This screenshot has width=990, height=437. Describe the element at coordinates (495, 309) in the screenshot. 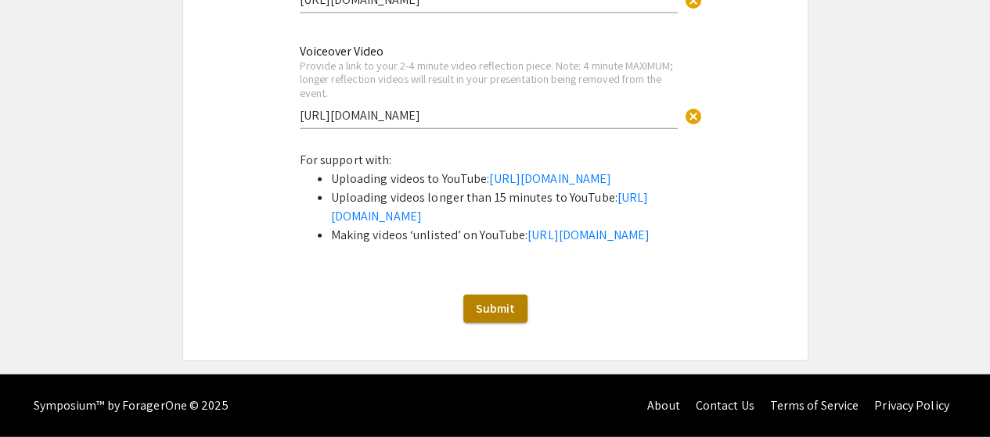

I see `button: Submit` at that location.